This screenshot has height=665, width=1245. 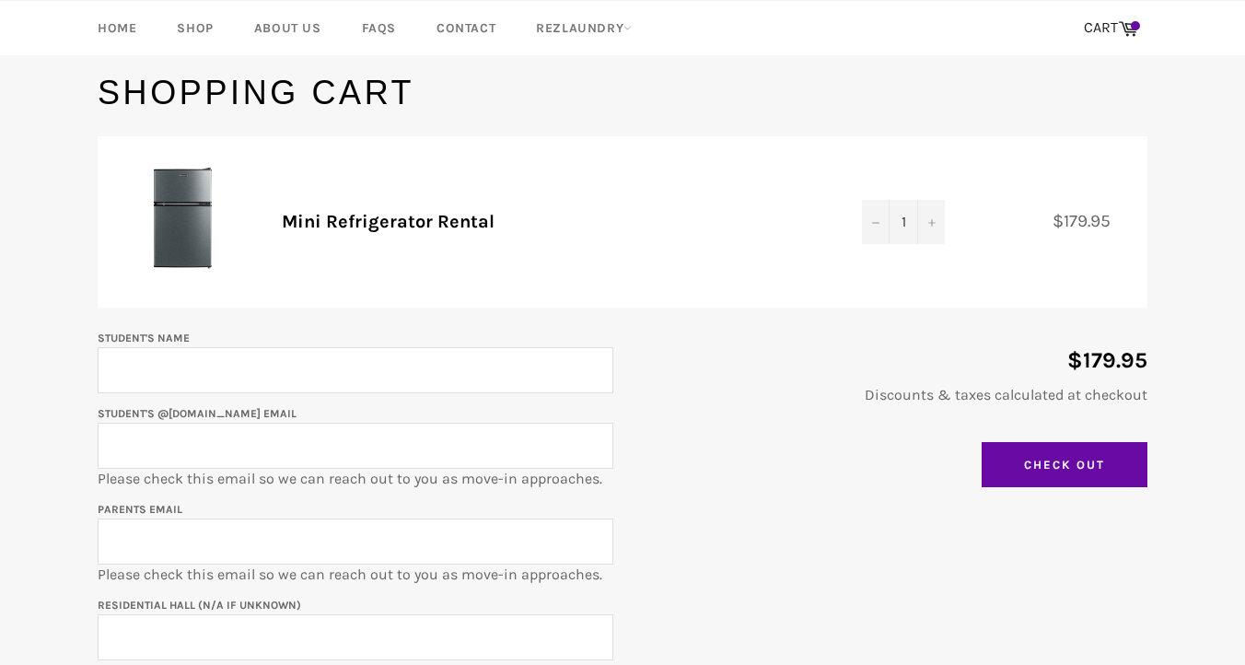 I want to click on input: Check Out, so click(x=1064, y=465).